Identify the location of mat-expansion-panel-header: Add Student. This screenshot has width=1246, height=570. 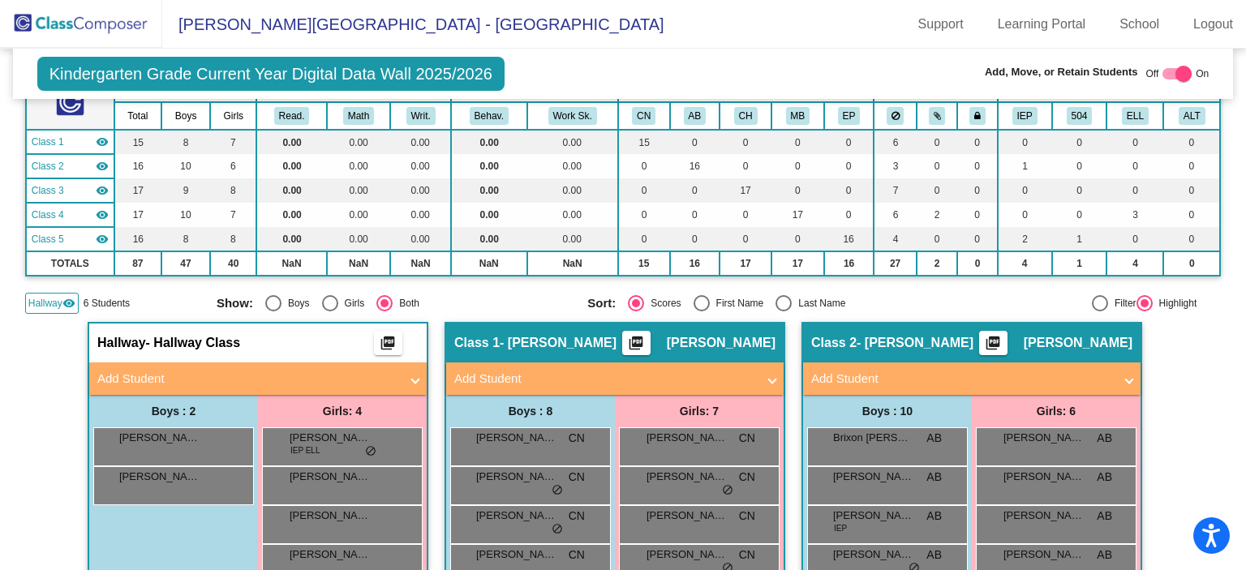
(615, 379).